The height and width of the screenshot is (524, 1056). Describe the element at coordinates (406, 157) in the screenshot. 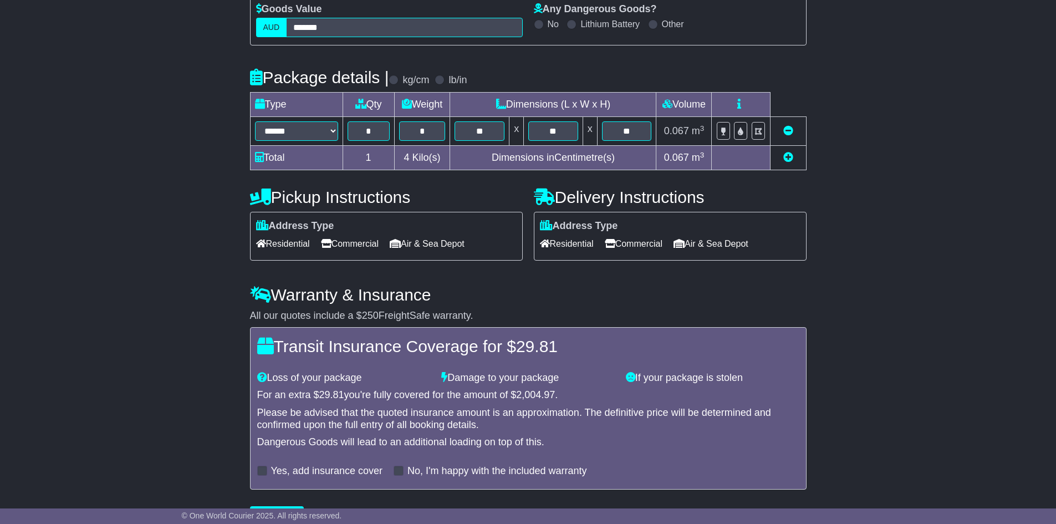

I see `span: 4` at that location.